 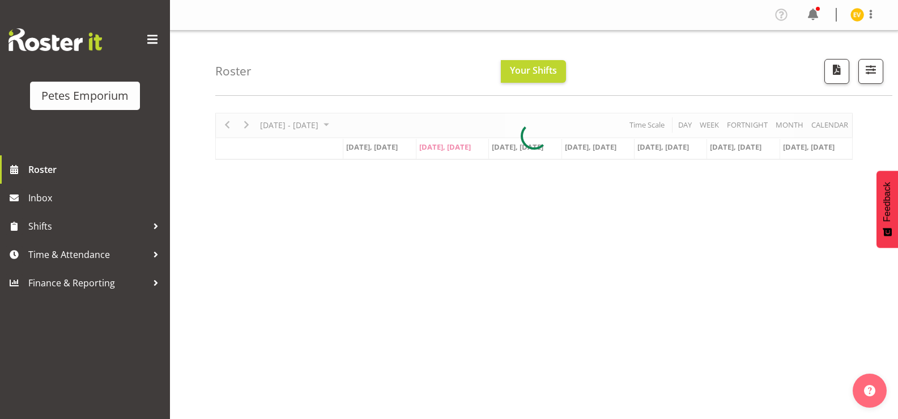 What do you see at coordinates (533, 70) in the screenshot?
I see `span: Your Shifts` at bounding box center [533, 70].